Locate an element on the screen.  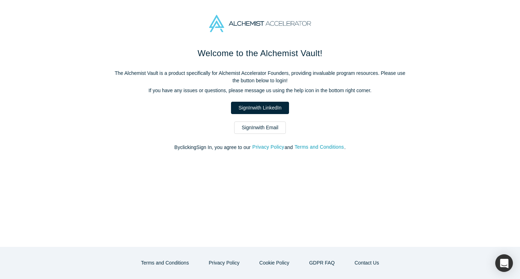
a: GDPR FAQ is located at coordinates (322, 263).